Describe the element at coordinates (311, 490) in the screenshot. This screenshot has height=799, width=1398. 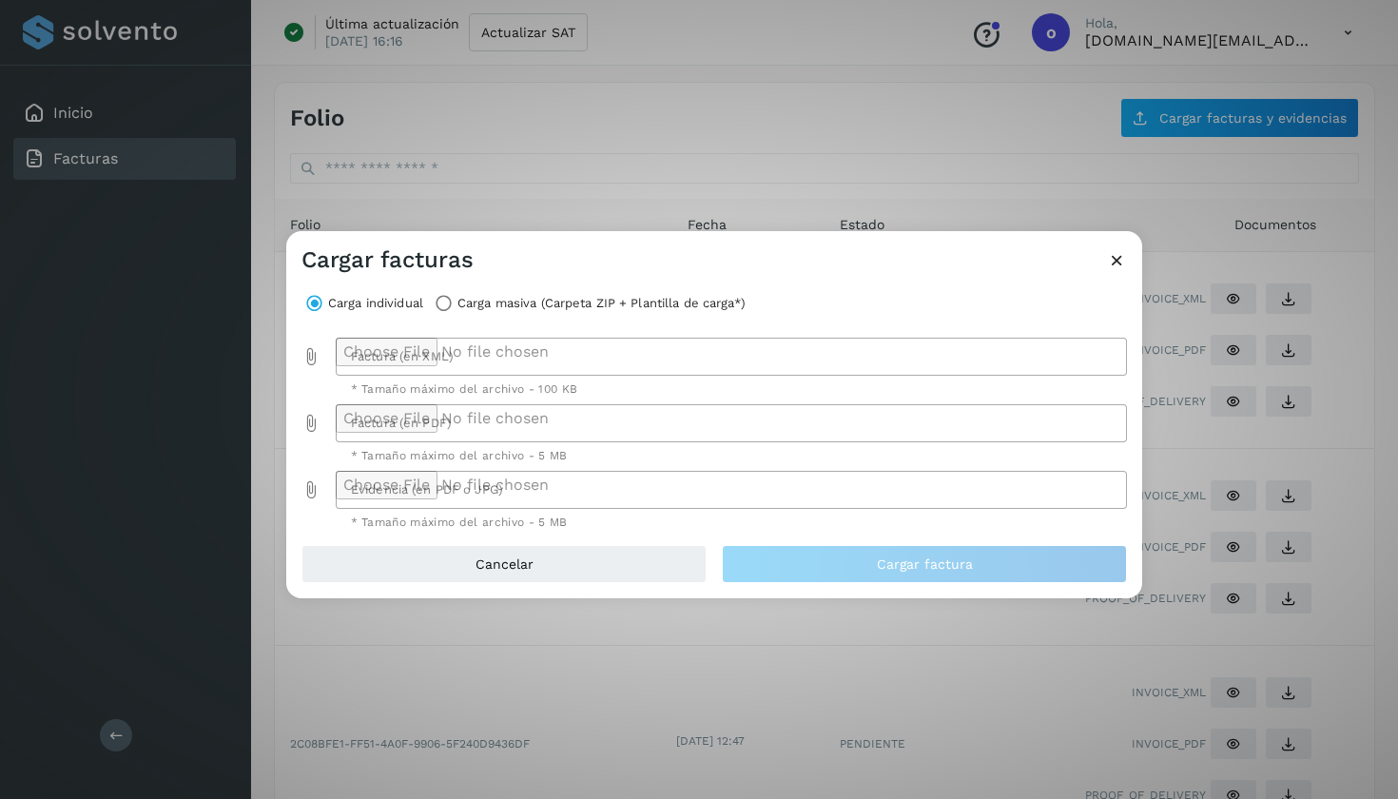
I see `i: Evidencia (en PDF o JPG) prepended action` at that location.